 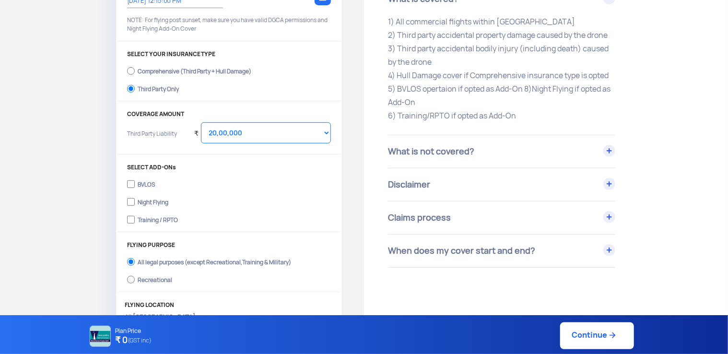 I want to click on div: Claims process, so click(x=502, y=218).